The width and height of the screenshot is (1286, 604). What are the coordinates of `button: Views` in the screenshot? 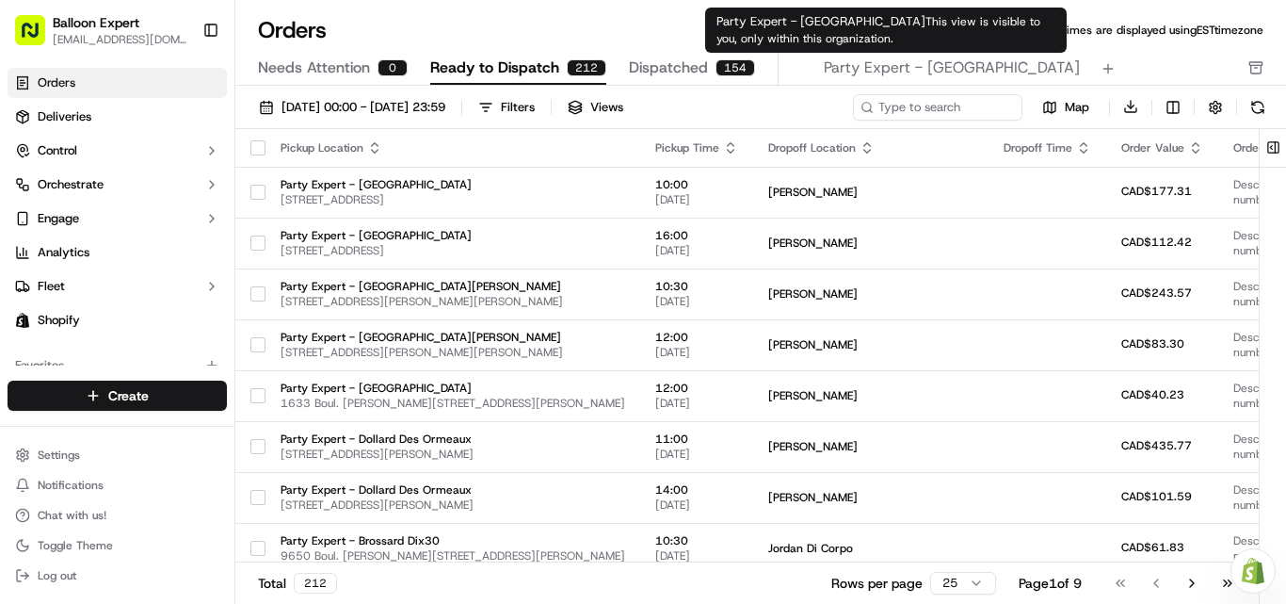 It's located at (595, 107).